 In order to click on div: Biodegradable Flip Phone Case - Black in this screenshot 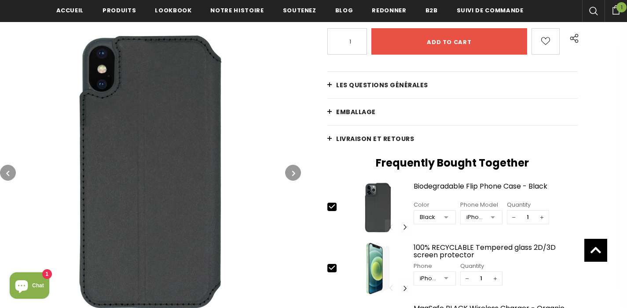, I will do `click(496, 190)`.